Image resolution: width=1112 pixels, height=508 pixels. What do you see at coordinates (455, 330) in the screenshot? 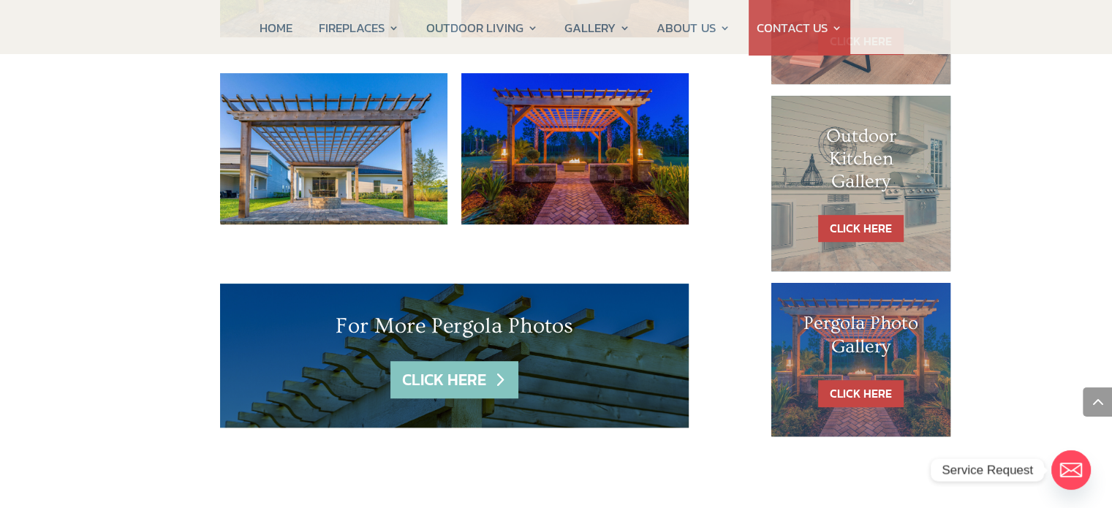
I see `h2: For More Pergola Photos` at bounding box center [455, 330].